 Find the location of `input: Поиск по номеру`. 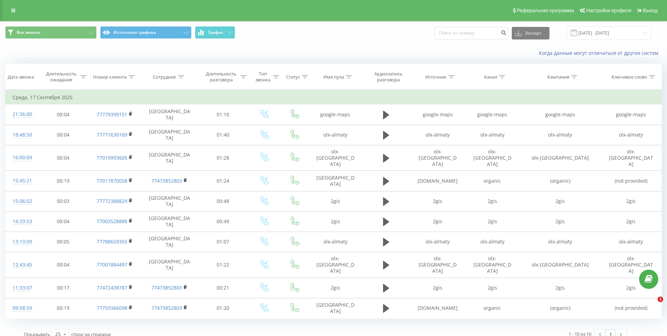

input: Поиск по номеру is located at coordinates (472, 33).